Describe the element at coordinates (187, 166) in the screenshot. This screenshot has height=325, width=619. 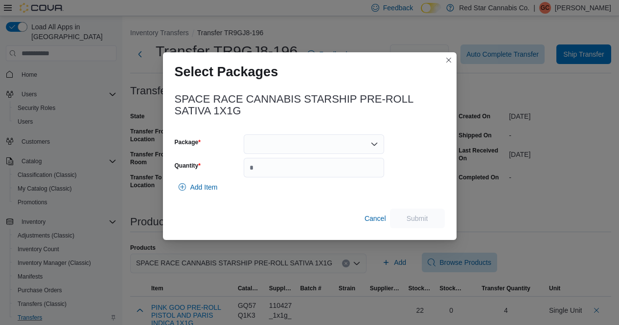
I see `label: Quantity` at that location.